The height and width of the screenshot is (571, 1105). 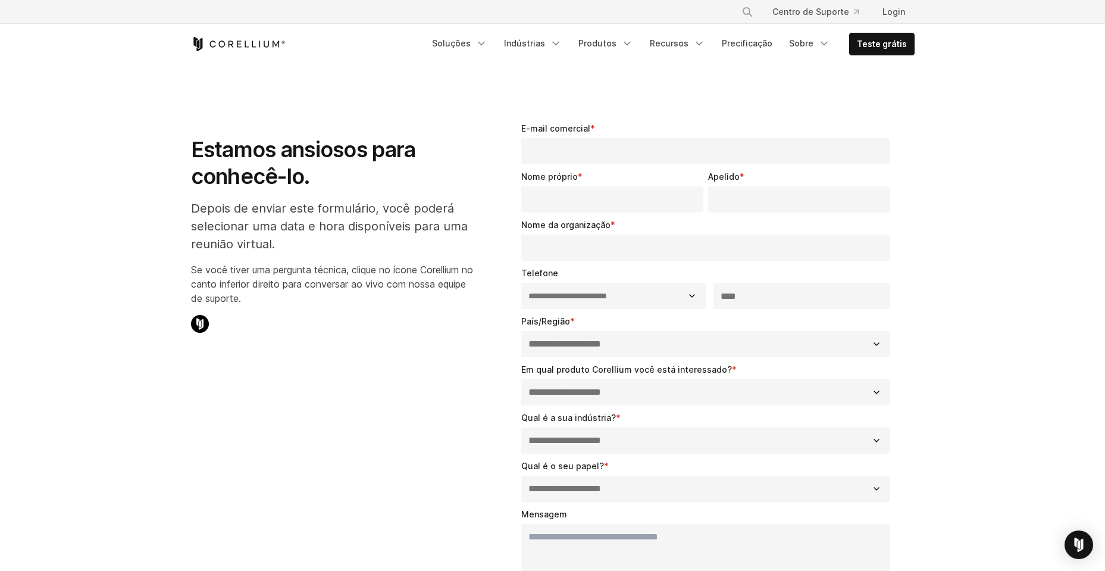 What do you see at coordinates (811, 12) in the screenshot?
I see `font: Centro de Suporte` at bounding box center [811, 12].